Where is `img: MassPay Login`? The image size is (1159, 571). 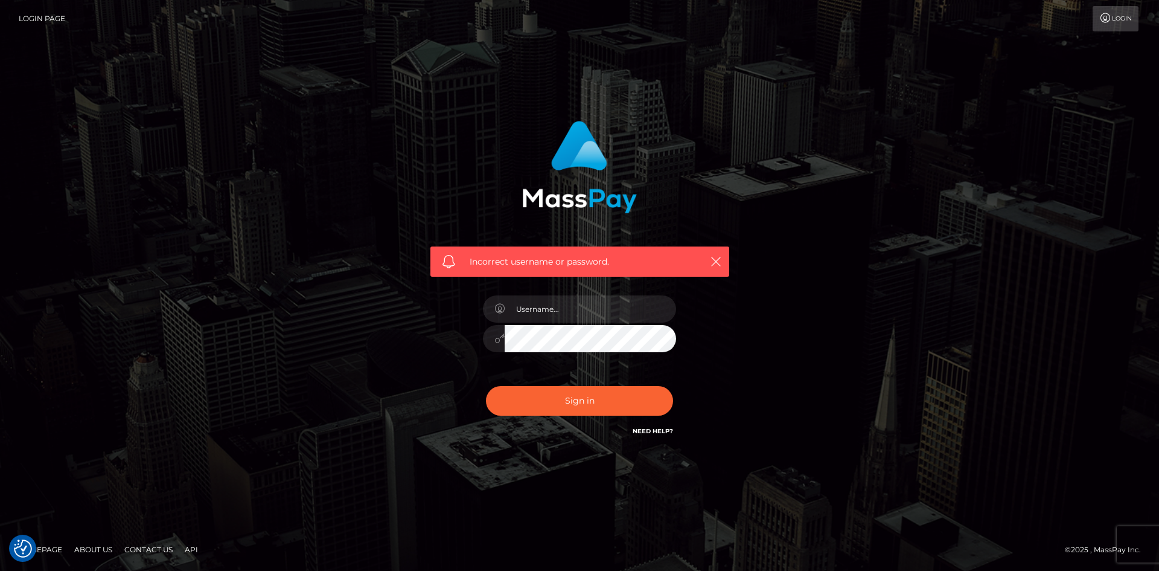
img: MassPay Login is located at coordinates (580, 167).